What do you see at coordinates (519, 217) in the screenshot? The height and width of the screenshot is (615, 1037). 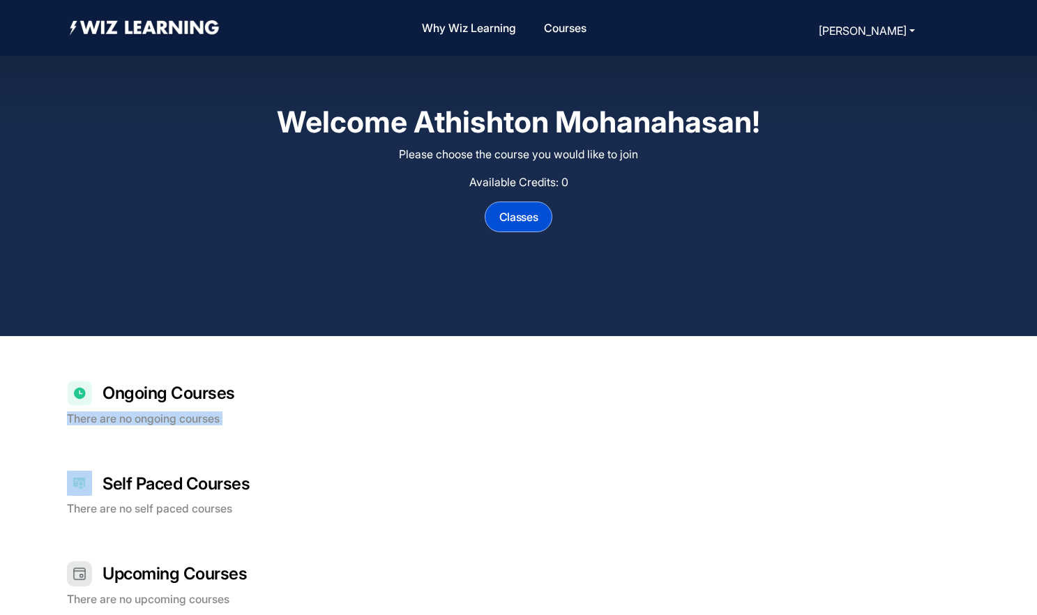 I see `button: Classes` at bounding box center [519, 217].